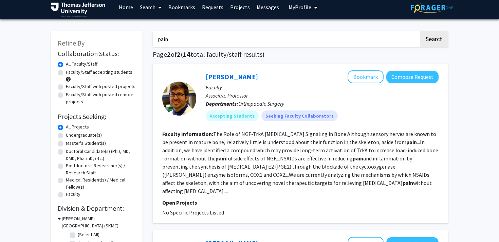  What do you see at coordinates (97, 54) in the screenshot?
I see `h2: Collaboration Status:` at bounding box center [97, 54].